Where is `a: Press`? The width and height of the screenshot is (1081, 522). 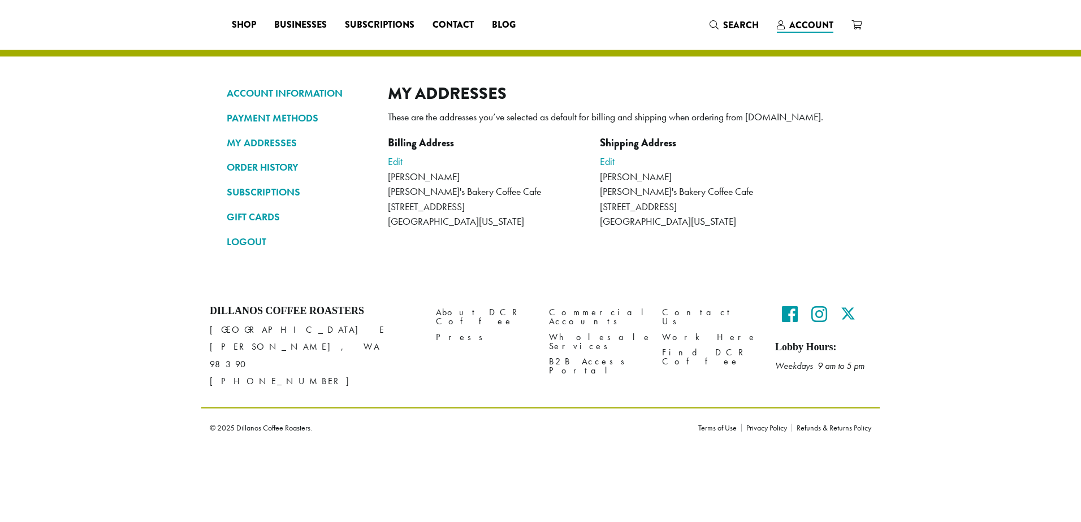
a: Press is located at coordinates (484, 337).